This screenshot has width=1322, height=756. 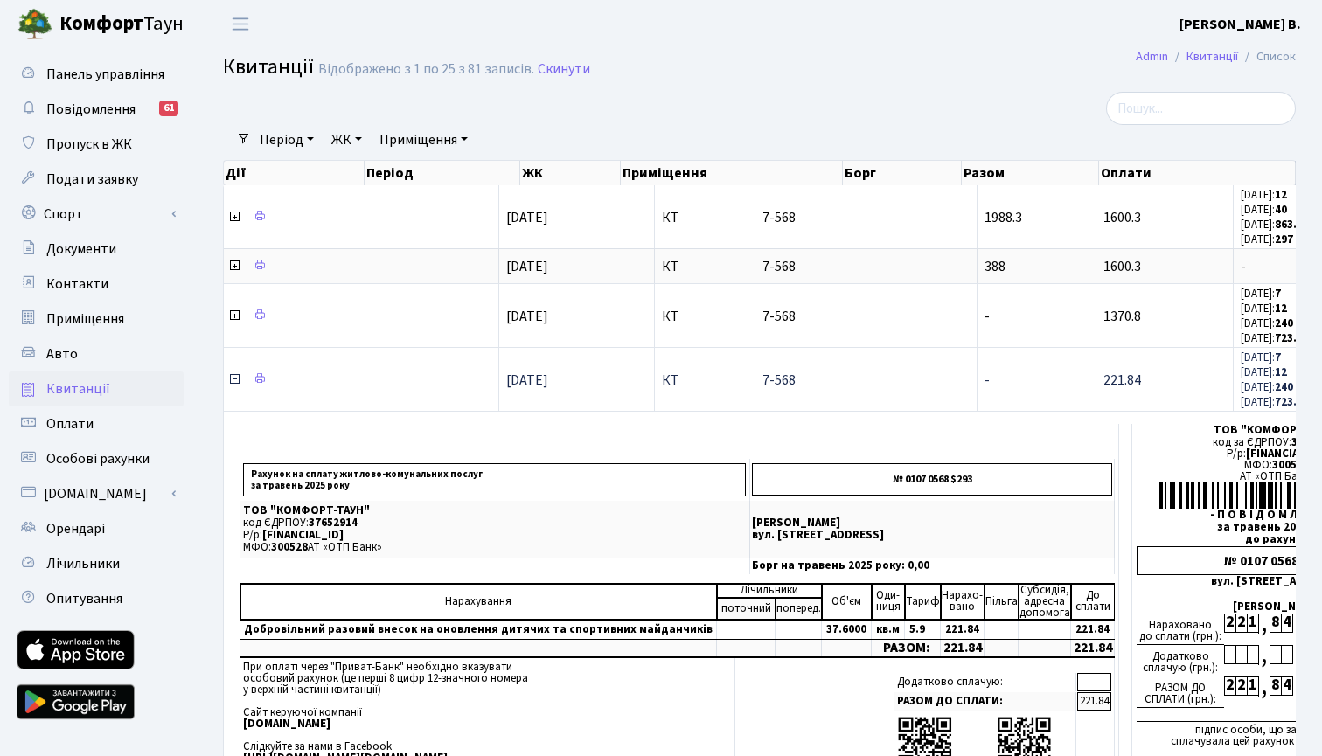 I want to click on td: Нарахо- вано, so click(x=963, y=602).